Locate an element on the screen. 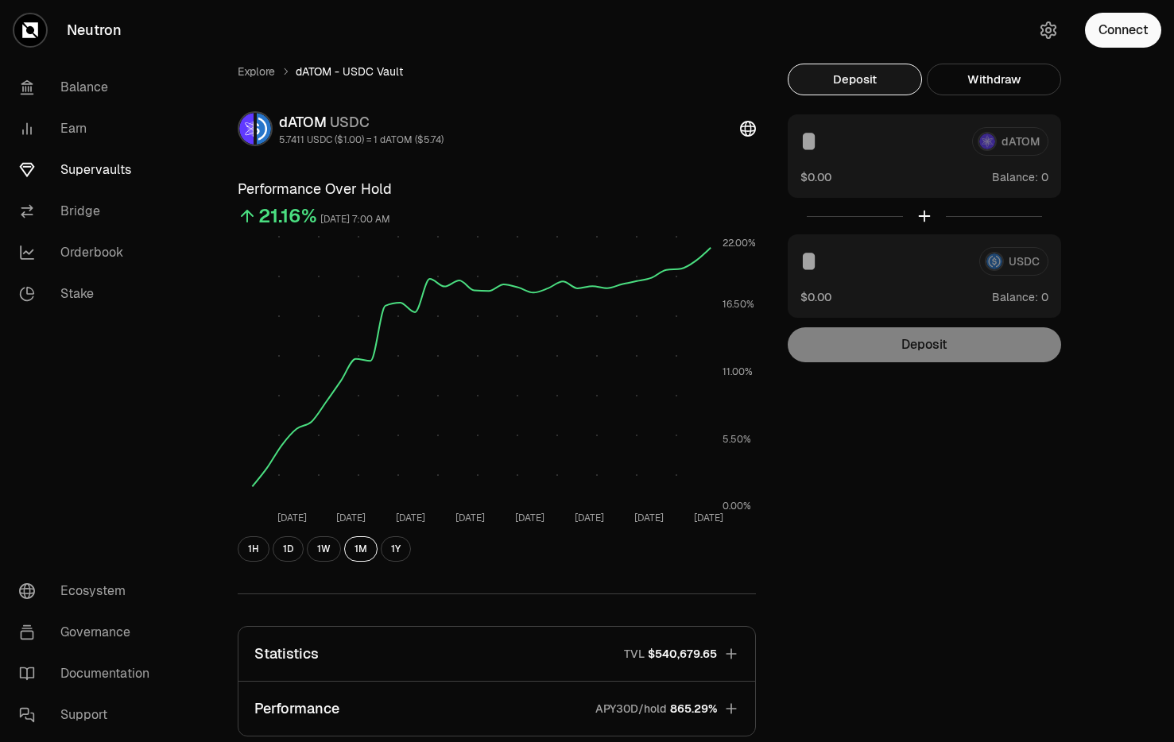 The width and height of the screenshot is (1174, 742). button: PerformanceAPY30D/hold865.29% is located at coordinates (497, 709).